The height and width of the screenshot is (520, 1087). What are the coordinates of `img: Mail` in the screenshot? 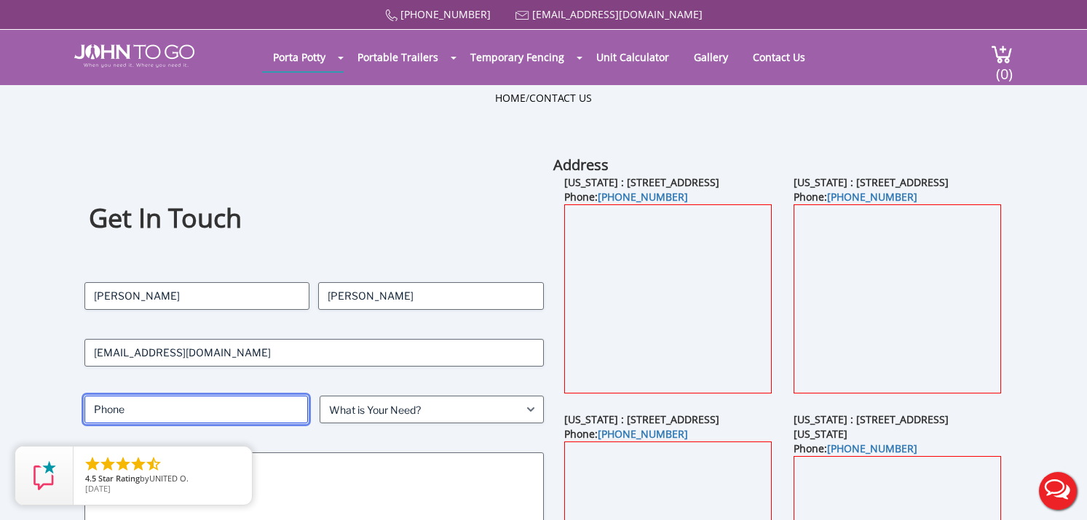 It's located at (522, 15).